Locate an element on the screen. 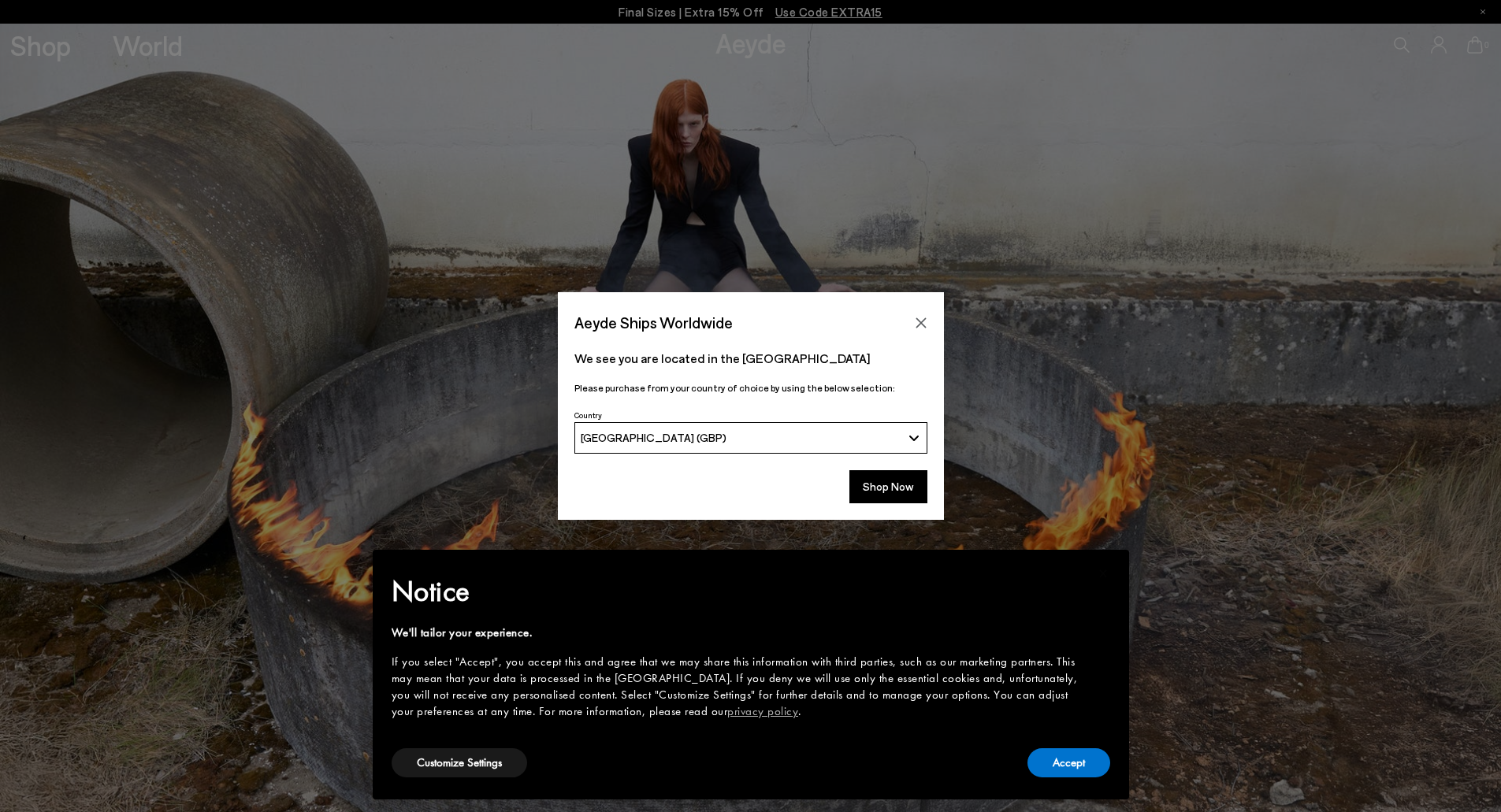 This screenshot has width=1501, height=812. button: Close this notice is located at coordinates (1103, 573).